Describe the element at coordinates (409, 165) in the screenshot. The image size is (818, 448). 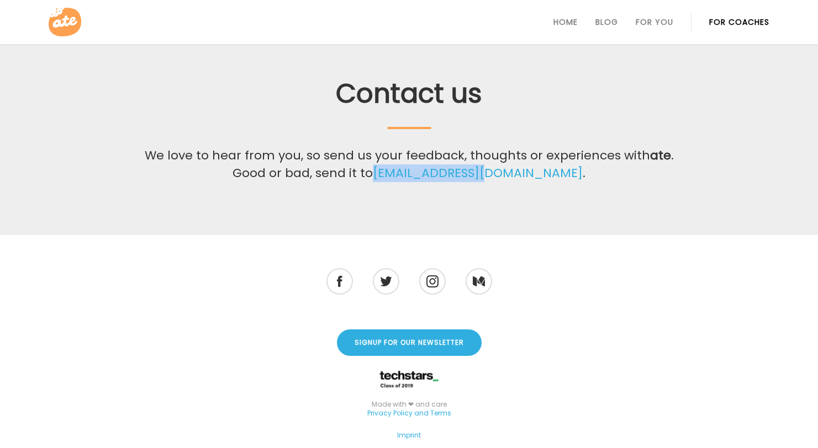
I see `p: We love to hear from you, so send us your feedback, thoughts or experiences with . Good or bad, s...` at that location.